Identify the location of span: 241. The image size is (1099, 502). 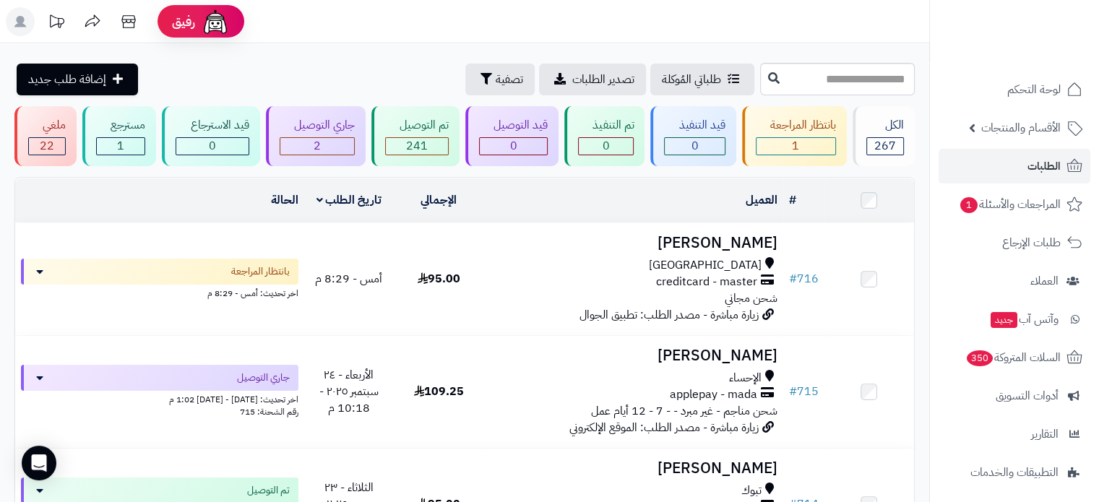
(417, 146).